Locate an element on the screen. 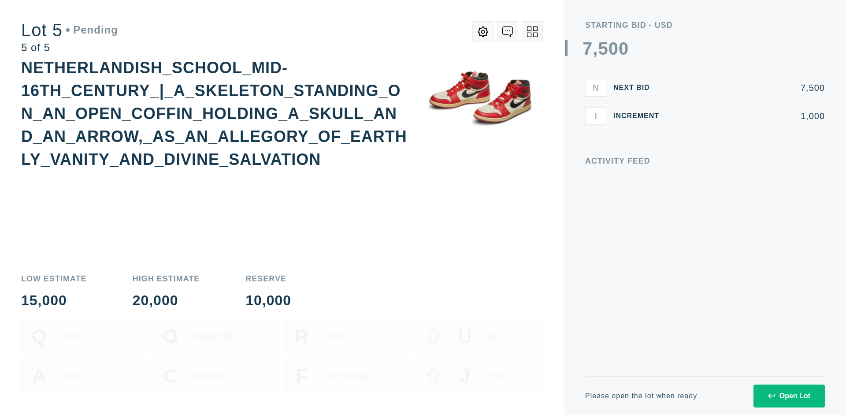 This screenshot has width=846, height=415. span: N is located at coordinates (596, 87).